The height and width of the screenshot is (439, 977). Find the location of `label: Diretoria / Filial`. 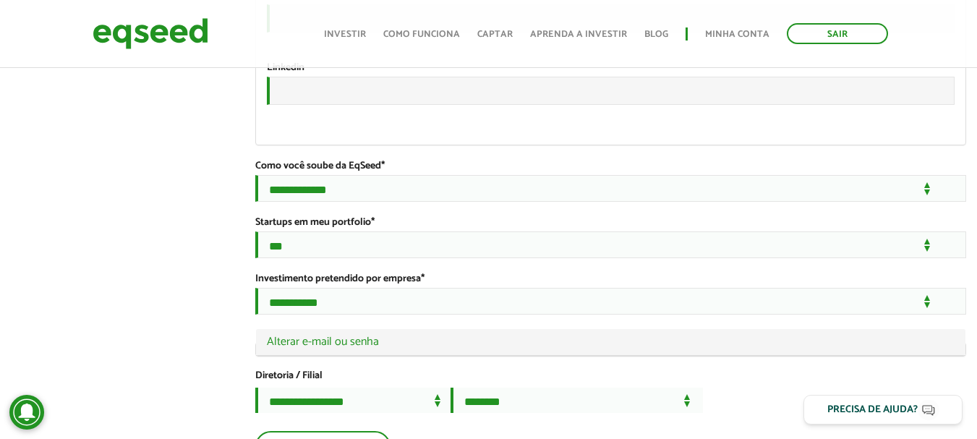

label: Diretoria / Filial is located at coordinates (611, 376).